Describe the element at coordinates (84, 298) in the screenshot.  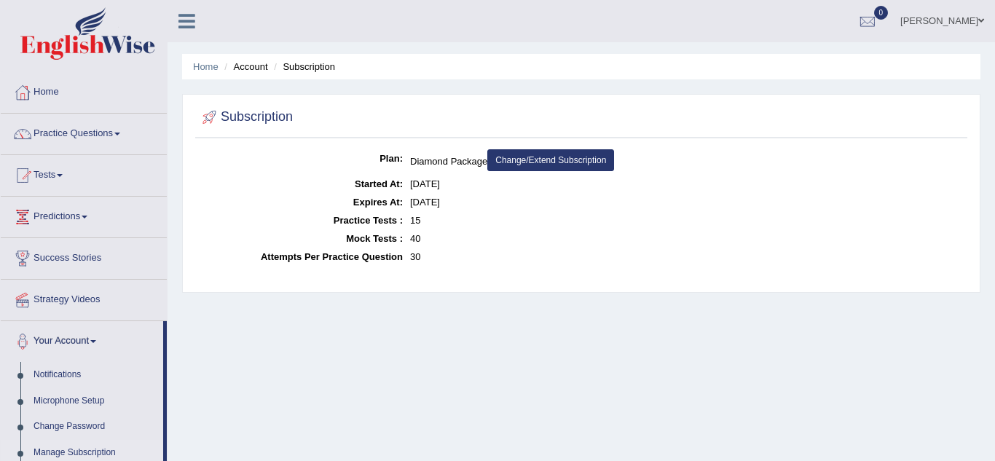
I see `a: Strategy Videos` at that location.